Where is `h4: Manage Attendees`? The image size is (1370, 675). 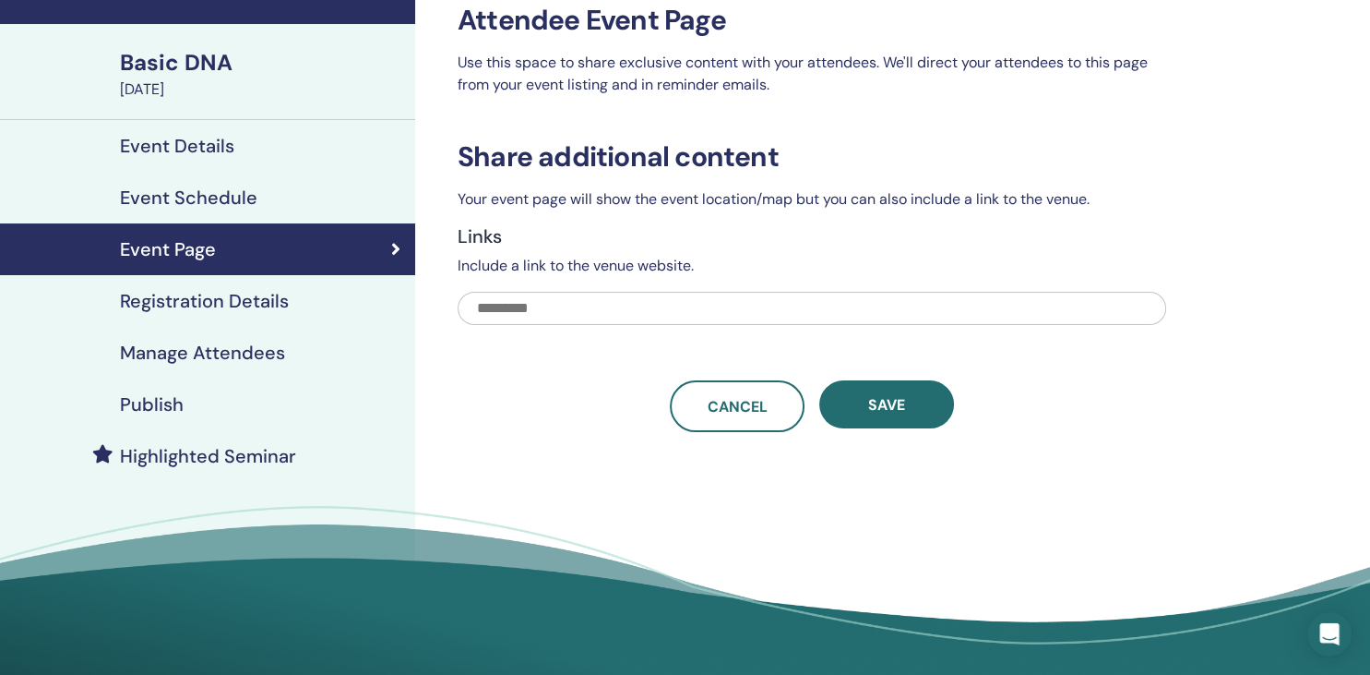
h4: Manage Attendees is located at coordinates (202, 353).